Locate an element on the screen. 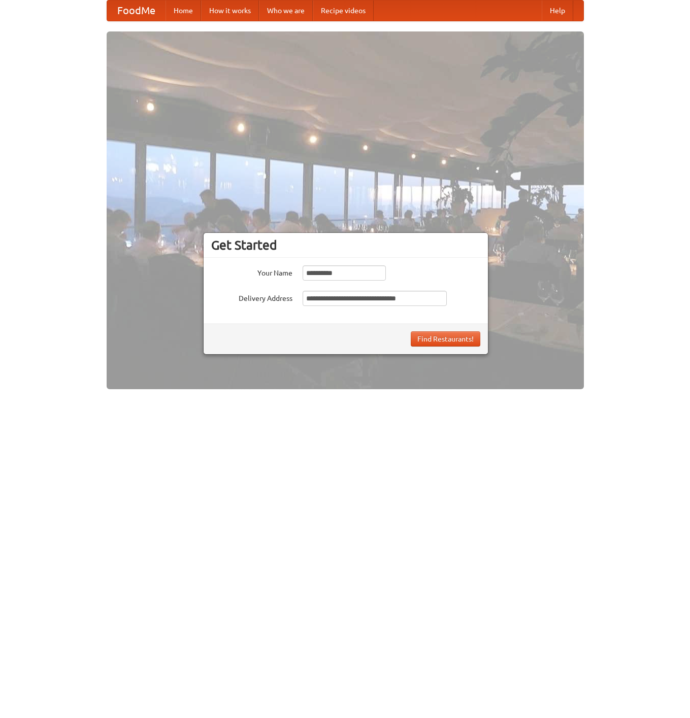 The height and width of the screenshot is (718, 690). a: Who we are is located at coordinates (286, 11).